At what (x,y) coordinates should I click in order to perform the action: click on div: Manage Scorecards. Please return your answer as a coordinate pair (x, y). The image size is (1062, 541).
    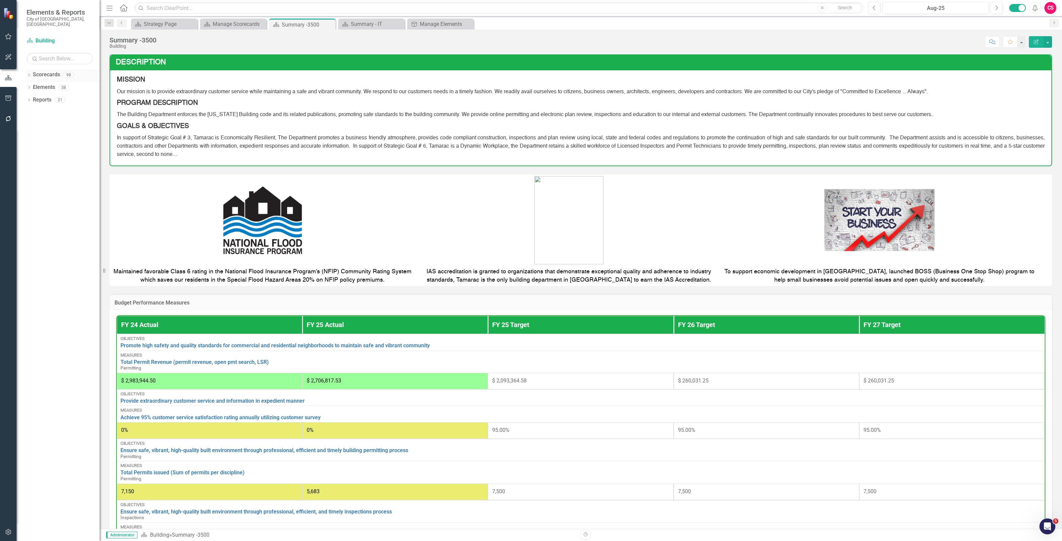
    Looking at the image, I should click on (239, 24).